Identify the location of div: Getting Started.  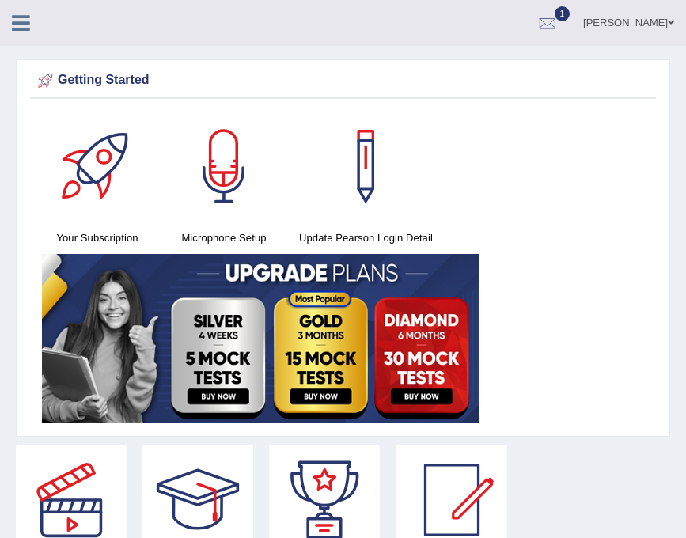
(343, 81).